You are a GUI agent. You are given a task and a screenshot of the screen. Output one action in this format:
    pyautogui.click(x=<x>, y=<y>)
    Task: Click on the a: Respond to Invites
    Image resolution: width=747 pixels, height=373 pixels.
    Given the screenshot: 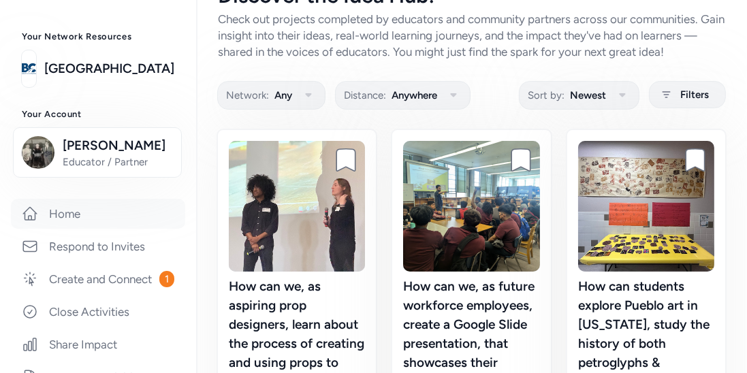 What is the action you would take?
    pyautogui.click(x=98, y=246)
    